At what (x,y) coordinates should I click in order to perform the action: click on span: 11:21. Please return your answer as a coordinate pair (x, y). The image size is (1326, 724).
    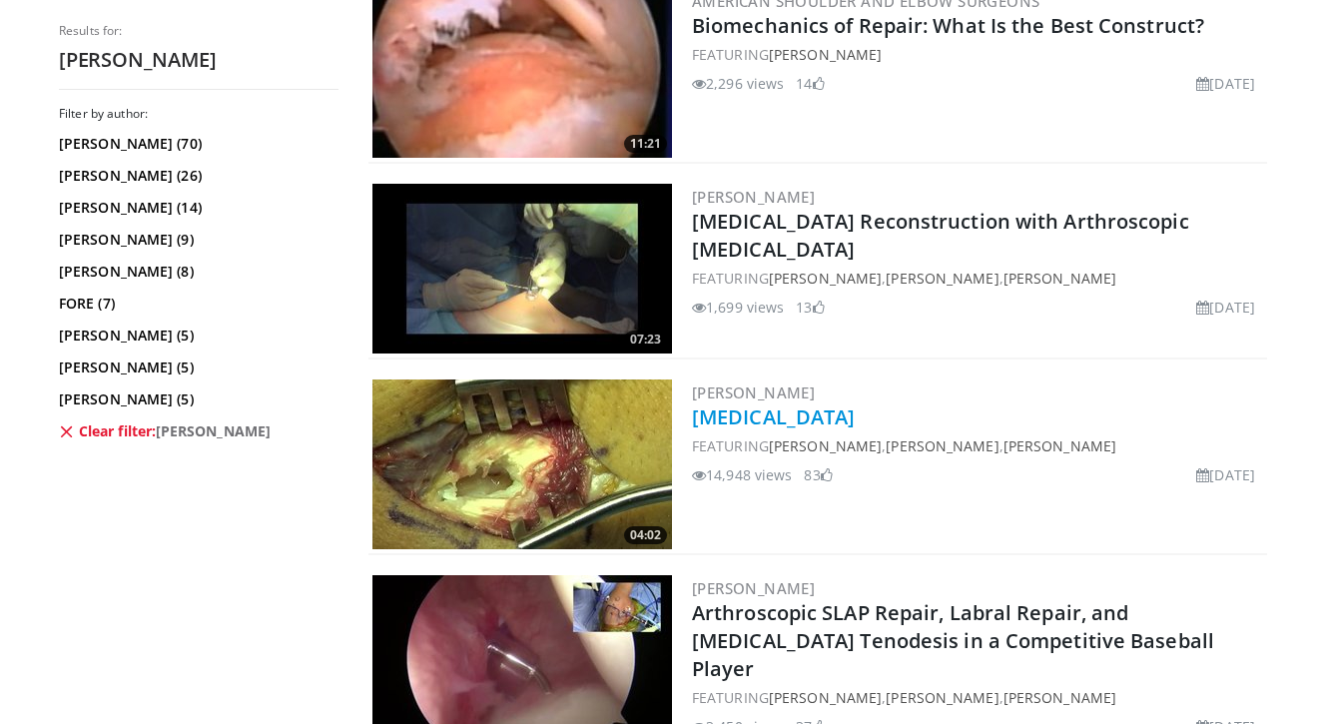
    Looking at the image, I should click on (645, 144).